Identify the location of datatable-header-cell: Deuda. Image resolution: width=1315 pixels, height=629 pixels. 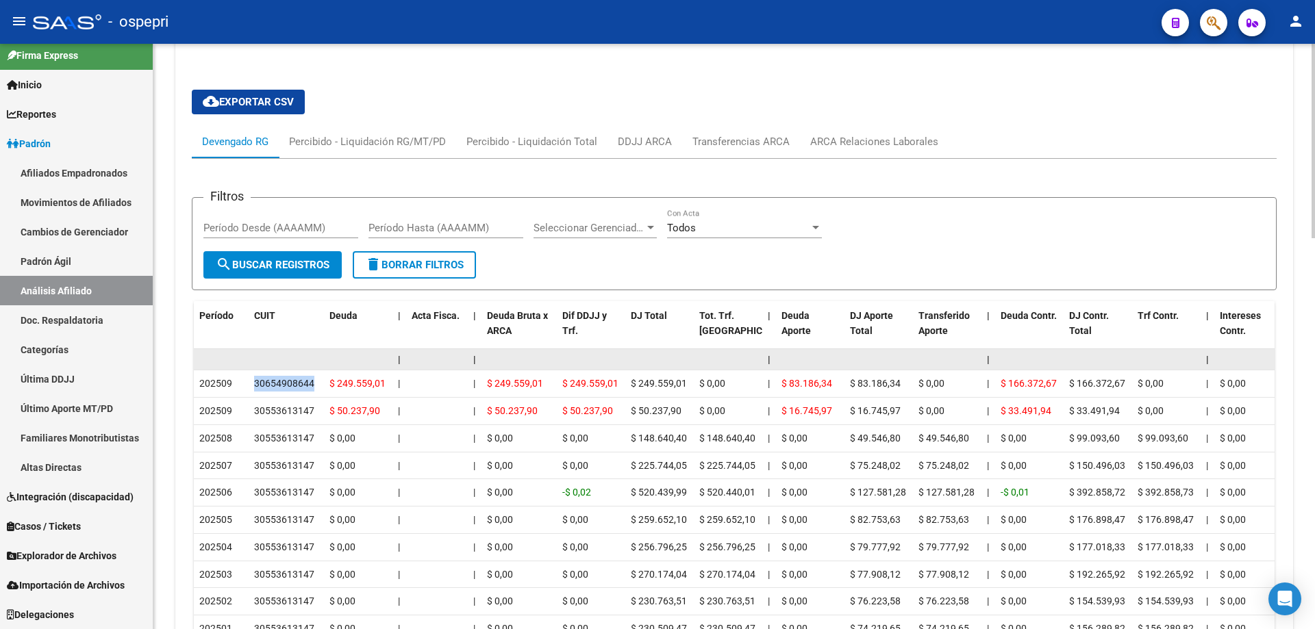
(358, 332).